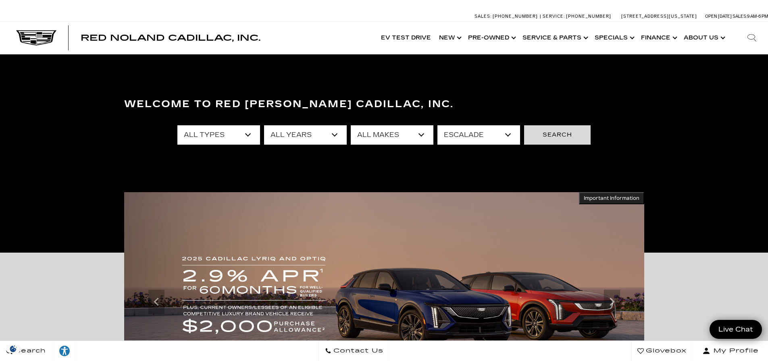 Image resolution: width=768 pixels, height=361 pixels. What do you see at coordinates (218, 135) in the screenshot?
I see `select: Filter by type` at bounding box center [218, 135].